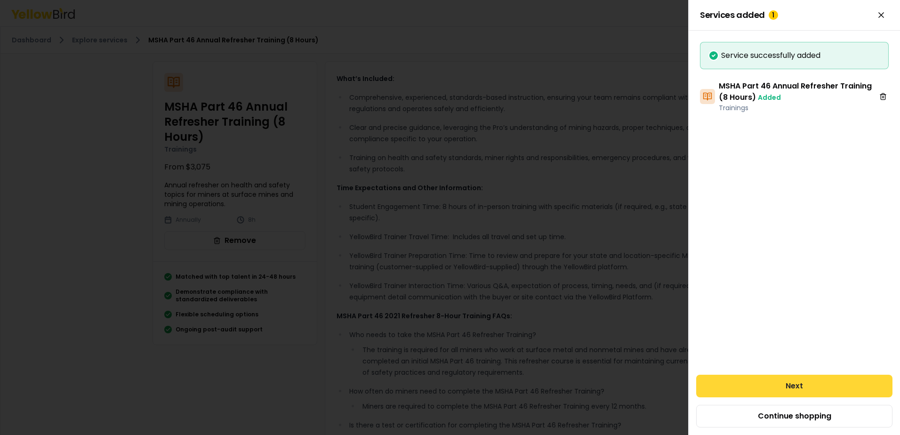  Describe the element at coordinates (796, 108) in the screenshot. I see `p: Trainings` at that location.